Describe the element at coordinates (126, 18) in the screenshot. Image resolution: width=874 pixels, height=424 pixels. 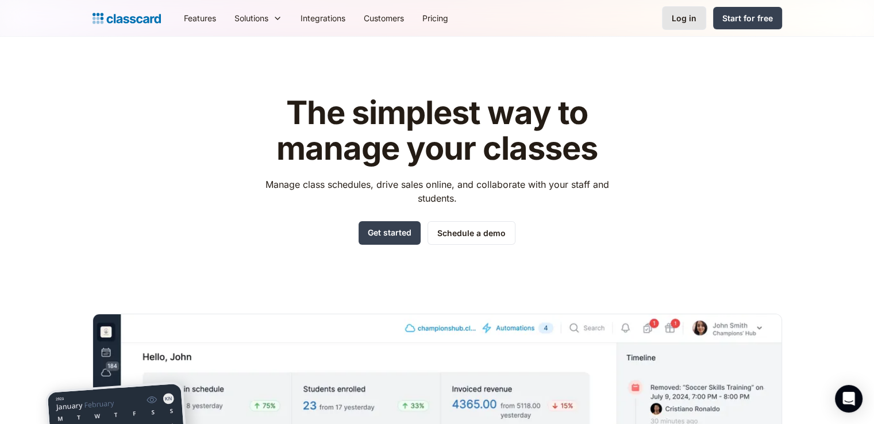
I see `a: home` at that location.